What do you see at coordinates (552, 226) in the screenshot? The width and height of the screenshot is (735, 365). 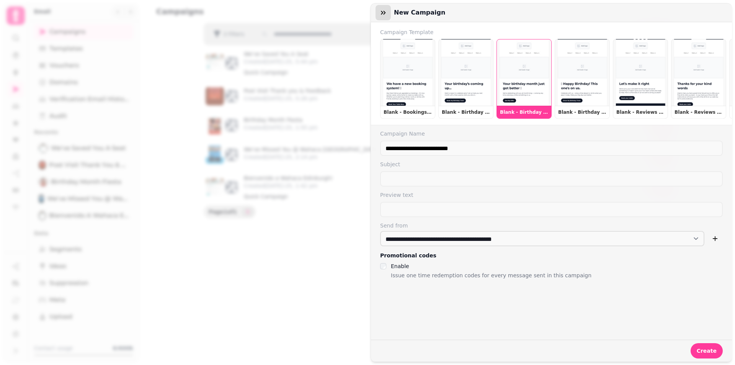 I see `label: Send from` at bounding box center [552, 226].